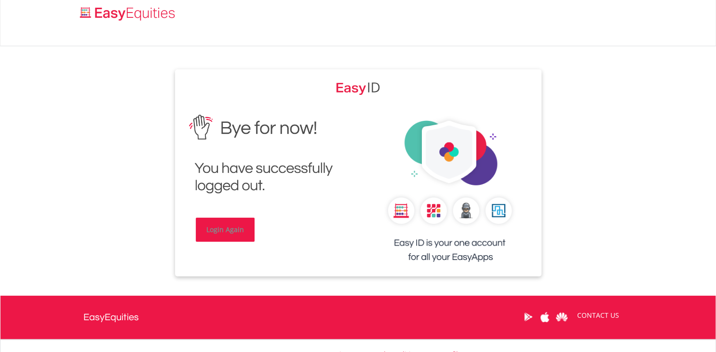 This screenshot has width=716, height=352. Describe the element at coordinates (127, 12) in the screenshot. I see `a: Home page` at that location.